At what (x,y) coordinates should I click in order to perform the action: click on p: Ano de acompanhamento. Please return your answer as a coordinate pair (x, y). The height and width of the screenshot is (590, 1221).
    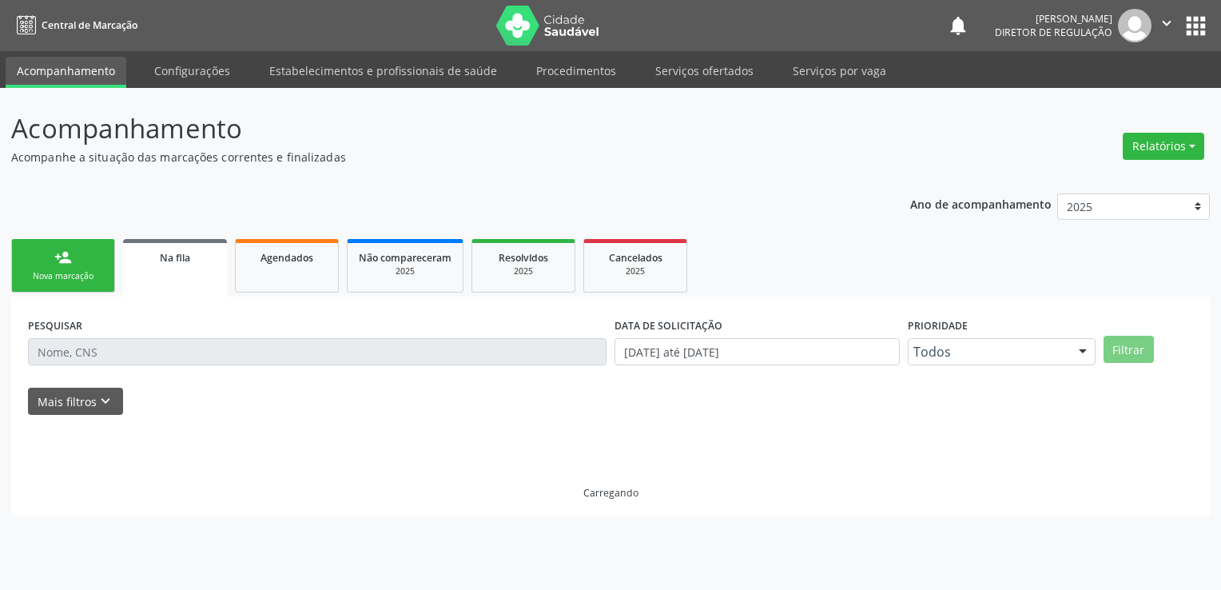
    Looking at the image, I should click on (981, 203).